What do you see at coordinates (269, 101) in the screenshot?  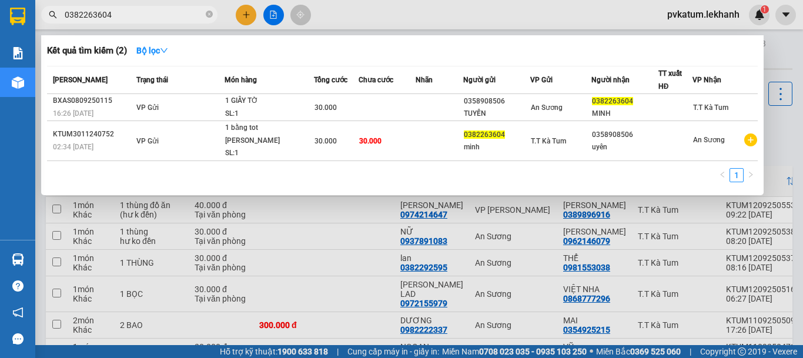 I see `div: 1 GIẤY TỜ` at bounding box center [269, 101].